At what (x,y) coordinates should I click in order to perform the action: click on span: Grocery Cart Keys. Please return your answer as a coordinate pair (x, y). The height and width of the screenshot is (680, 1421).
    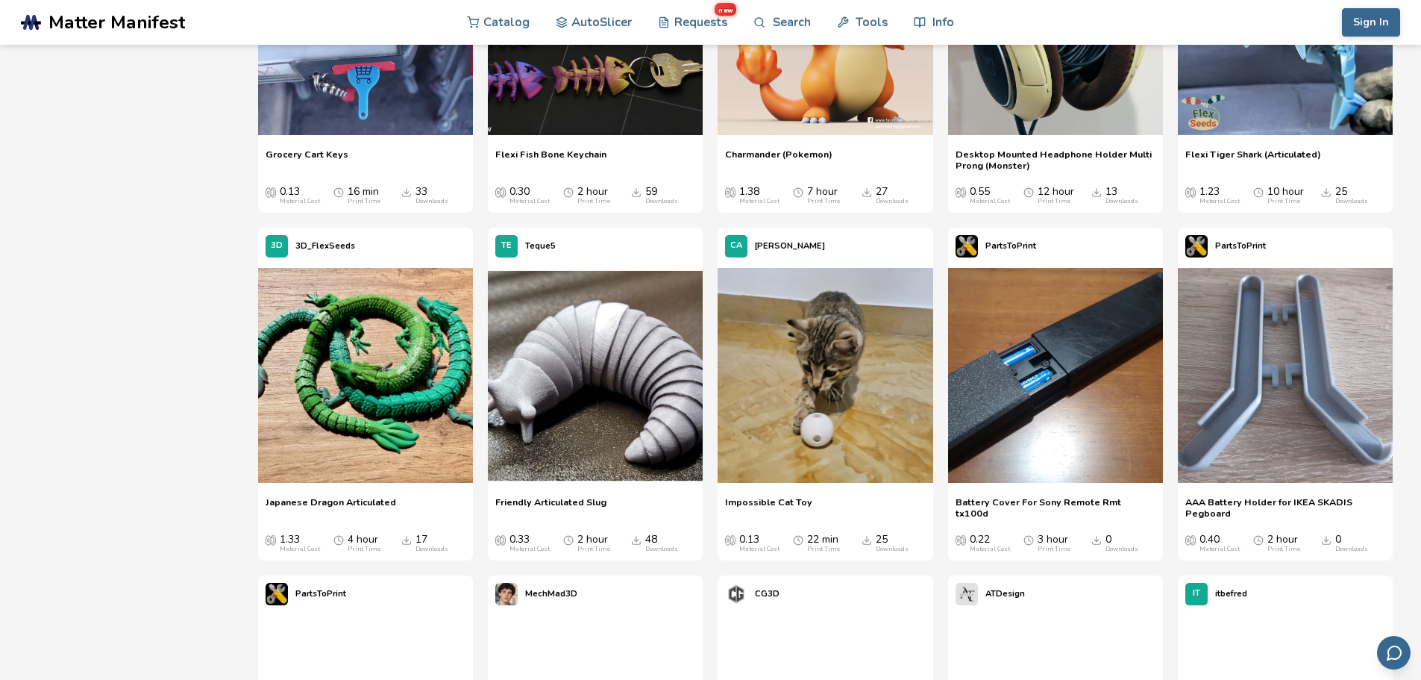
    Looking at the image, I should click on (307, 160).